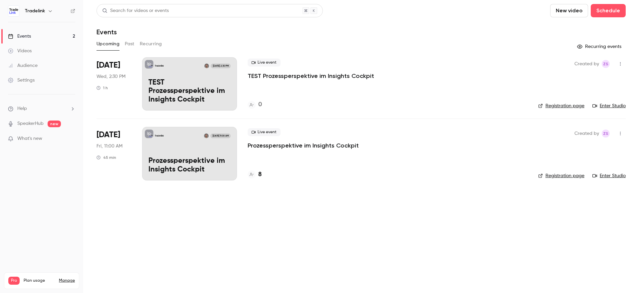  What do you see at coordinates (22, 108) in the screenshot?
I see `span: Help` at bounding box center [22, 108].